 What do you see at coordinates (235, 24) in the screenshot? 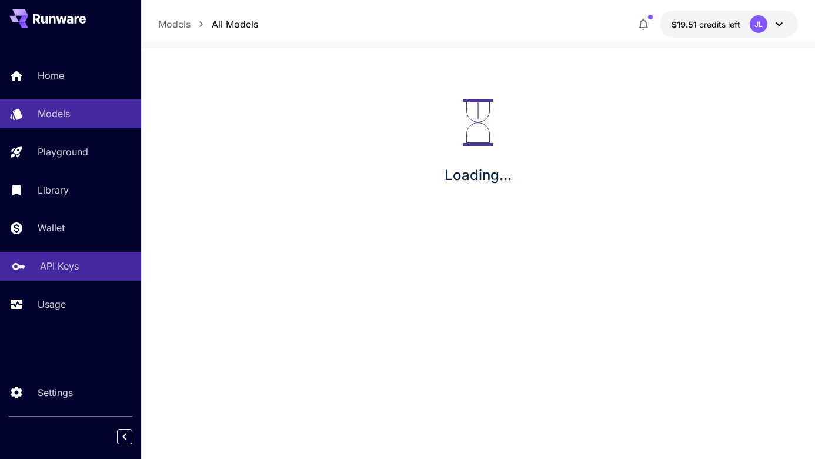
I see `a: All Models` at bounding box center [235, 24].